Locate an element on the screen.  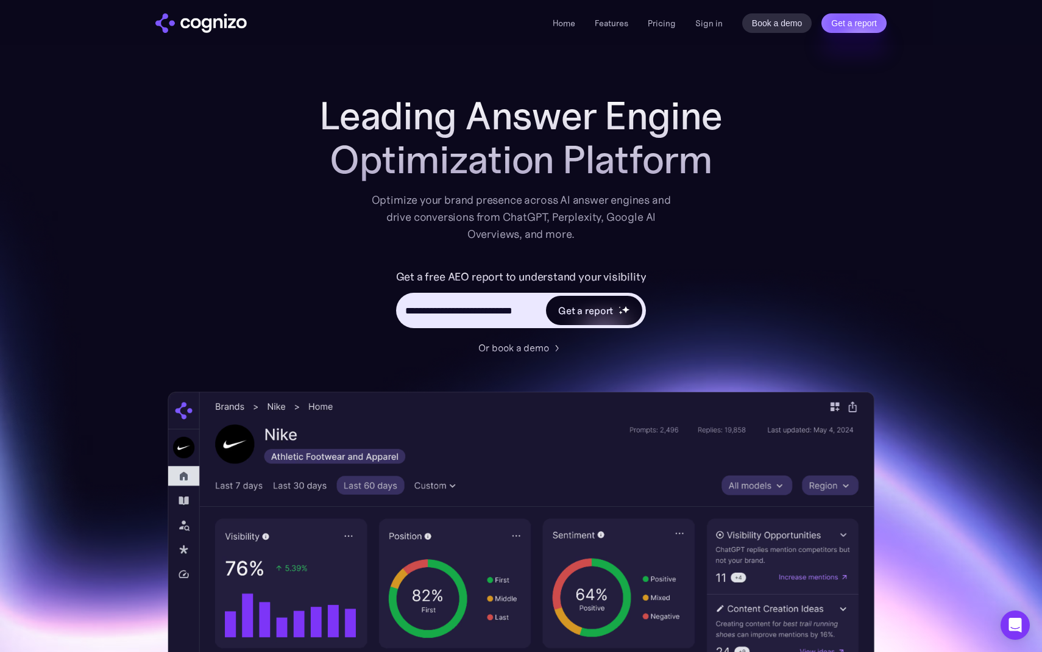
a: Home is located at coordinates (564, 23).